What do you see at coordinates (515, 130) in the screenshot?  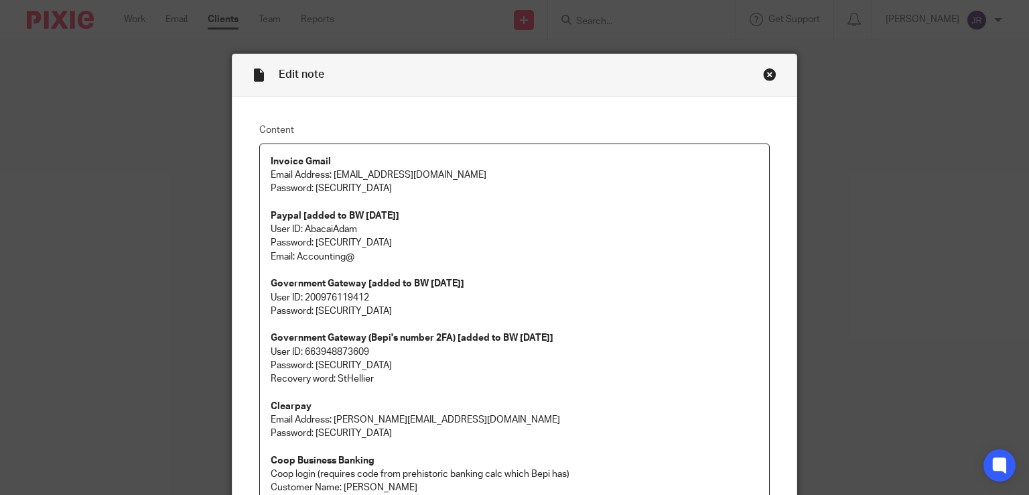 I see `label: Content` at bounding box center [515, 130].